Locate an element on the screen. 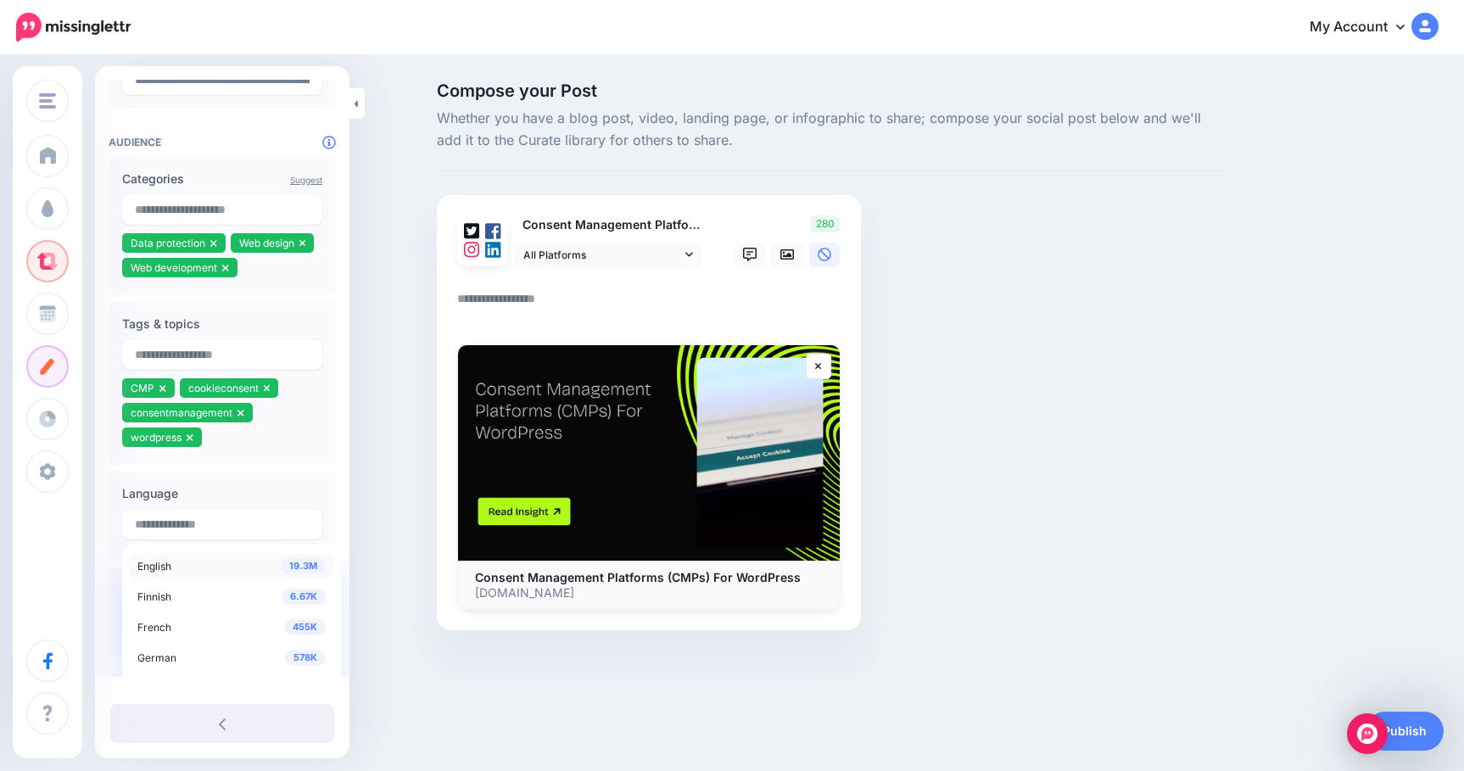 The width and height of the screenshot is (1464, 771). span: consentmanagement is located at coordinates (181, 412).